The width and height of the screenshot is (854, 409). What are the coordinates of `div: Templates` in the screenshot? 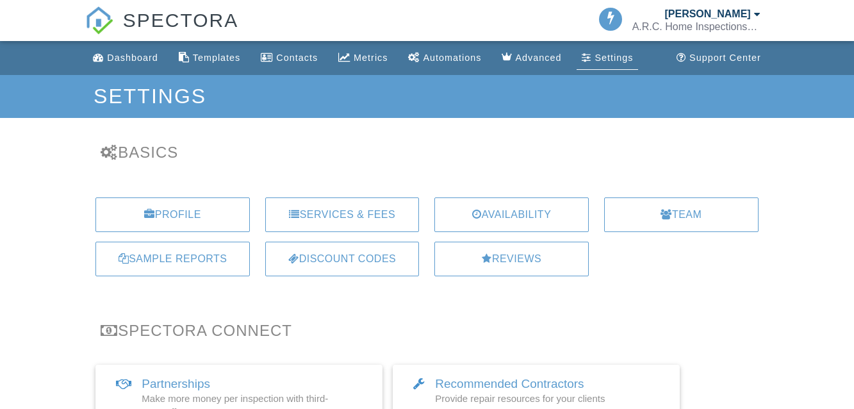 It's located at (217, 58).